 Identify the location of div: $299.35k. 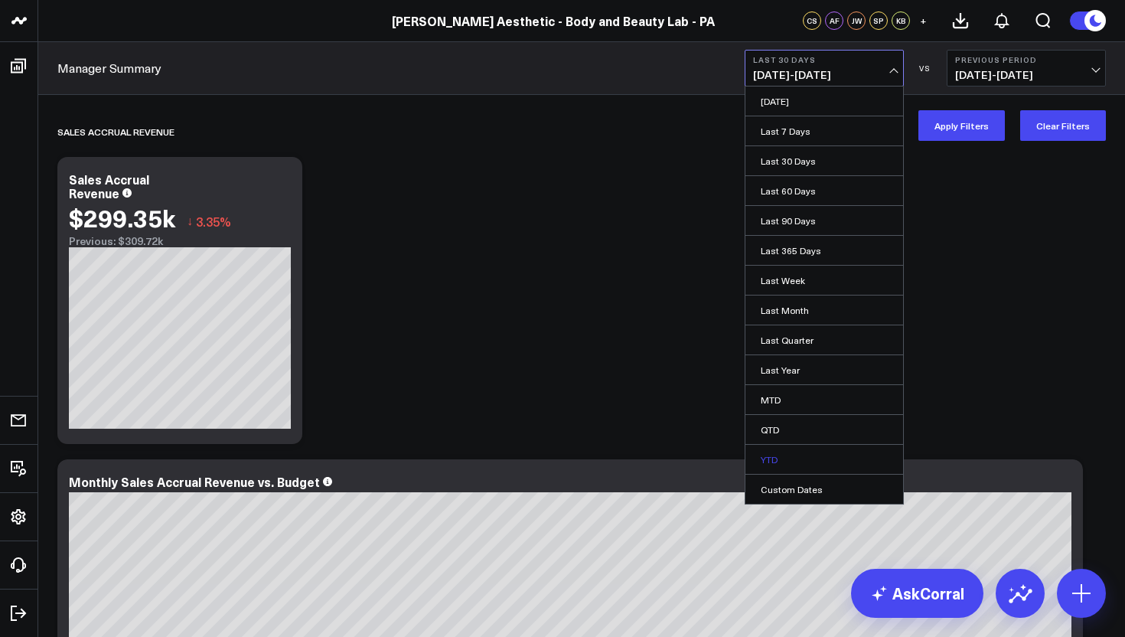
(122, 217).